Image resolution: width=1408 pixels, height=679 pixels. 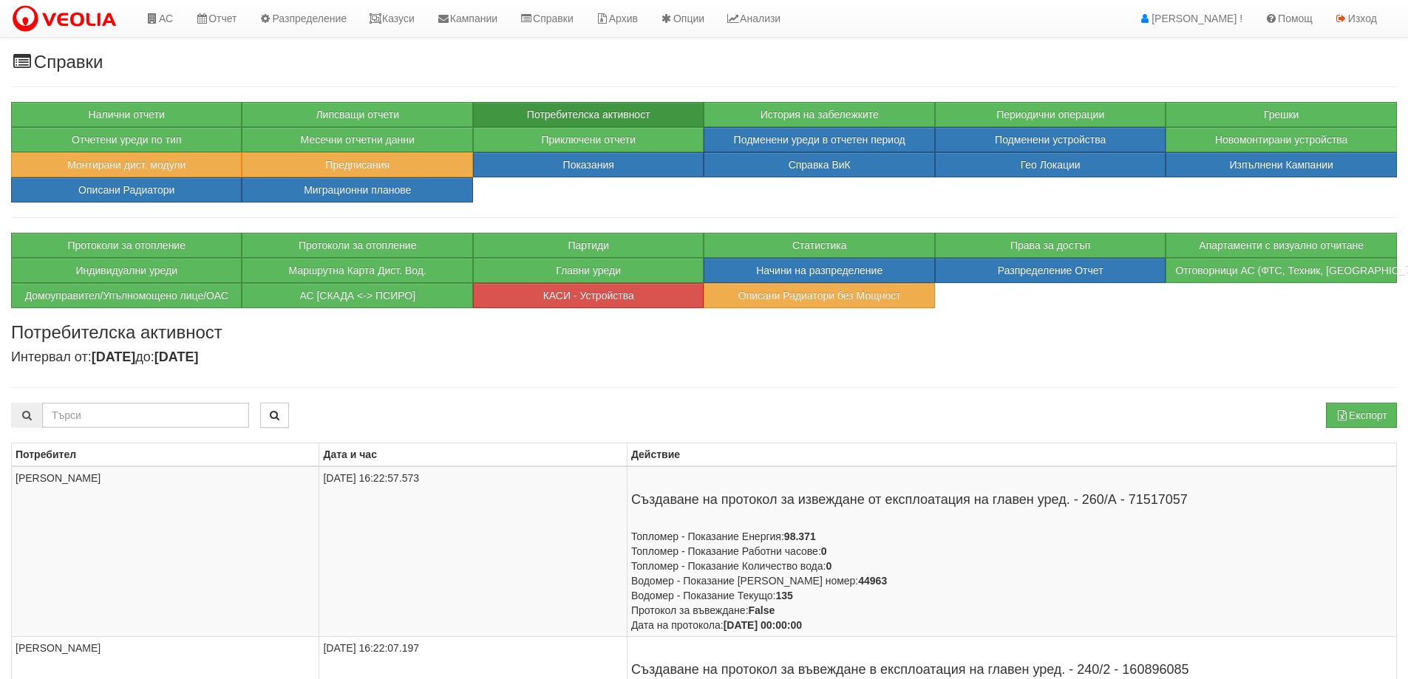 I want to click on h4: Интервал от: до:, so click(x=703, y=358).